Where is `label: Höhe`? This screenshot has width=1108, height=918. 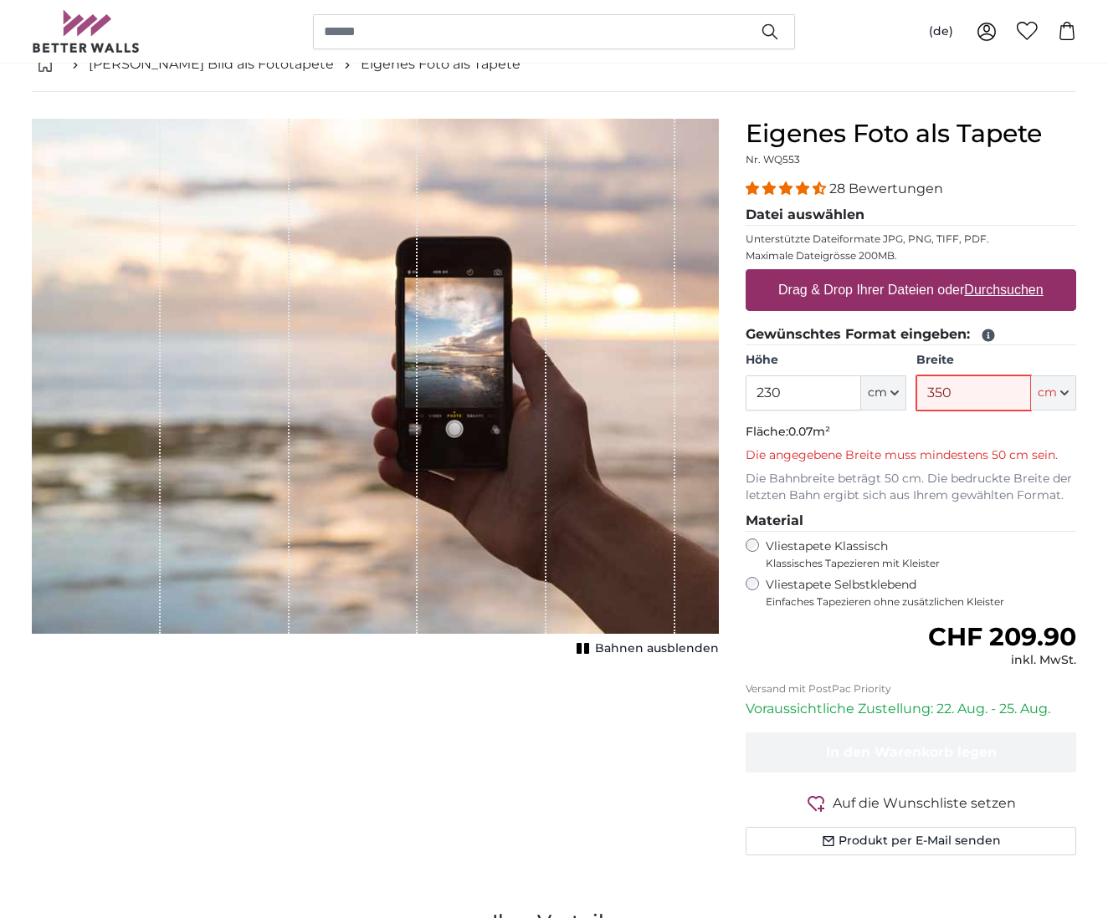 label: Höhe is located at coordinates (825, 361).